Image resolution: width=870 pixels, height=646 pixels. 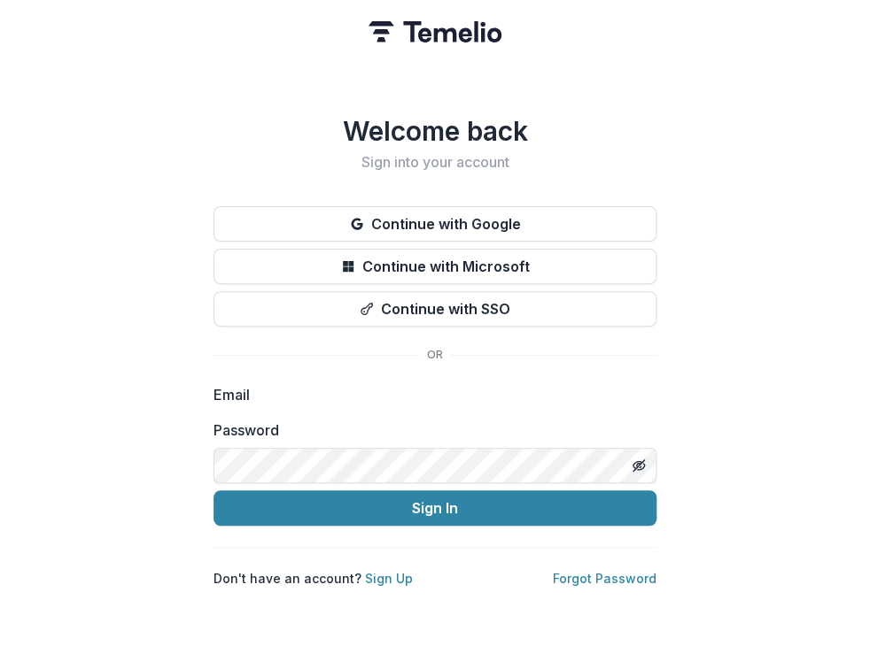 I want to click on label: Password, so click(x=429, y=430).